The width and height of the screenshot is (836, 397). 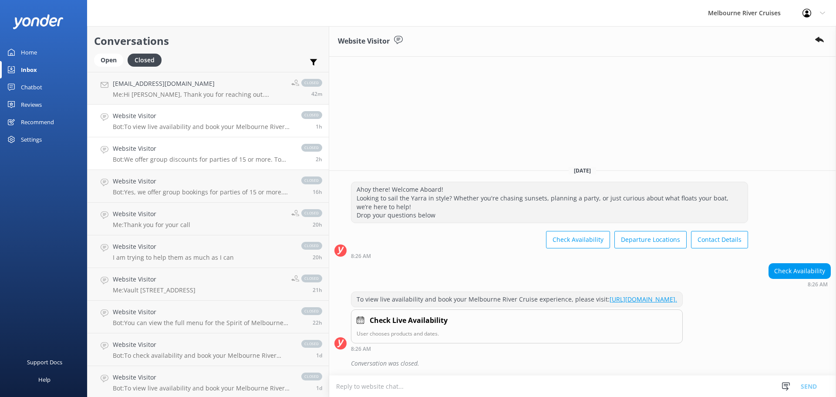 What do you see at coordinates (651, 240) in the screenshot?
I see `button: Departure Locations` at bounding box center [651, 240].